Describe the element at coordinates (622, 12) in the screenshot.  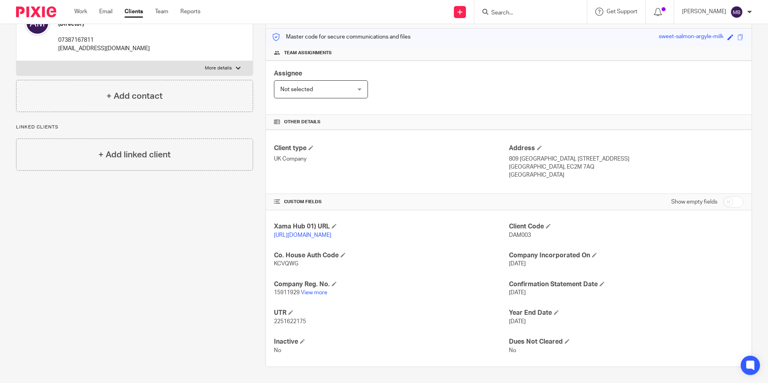
I see `span: Get Support` at that location.